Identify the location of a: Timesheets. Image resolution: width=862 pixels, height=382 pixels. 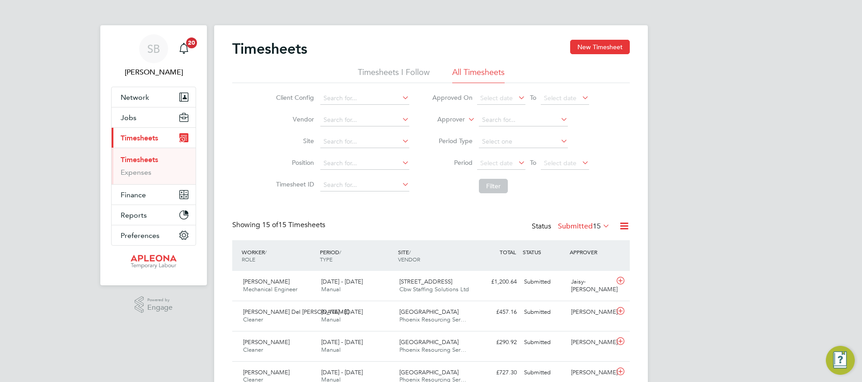
(139, 159).